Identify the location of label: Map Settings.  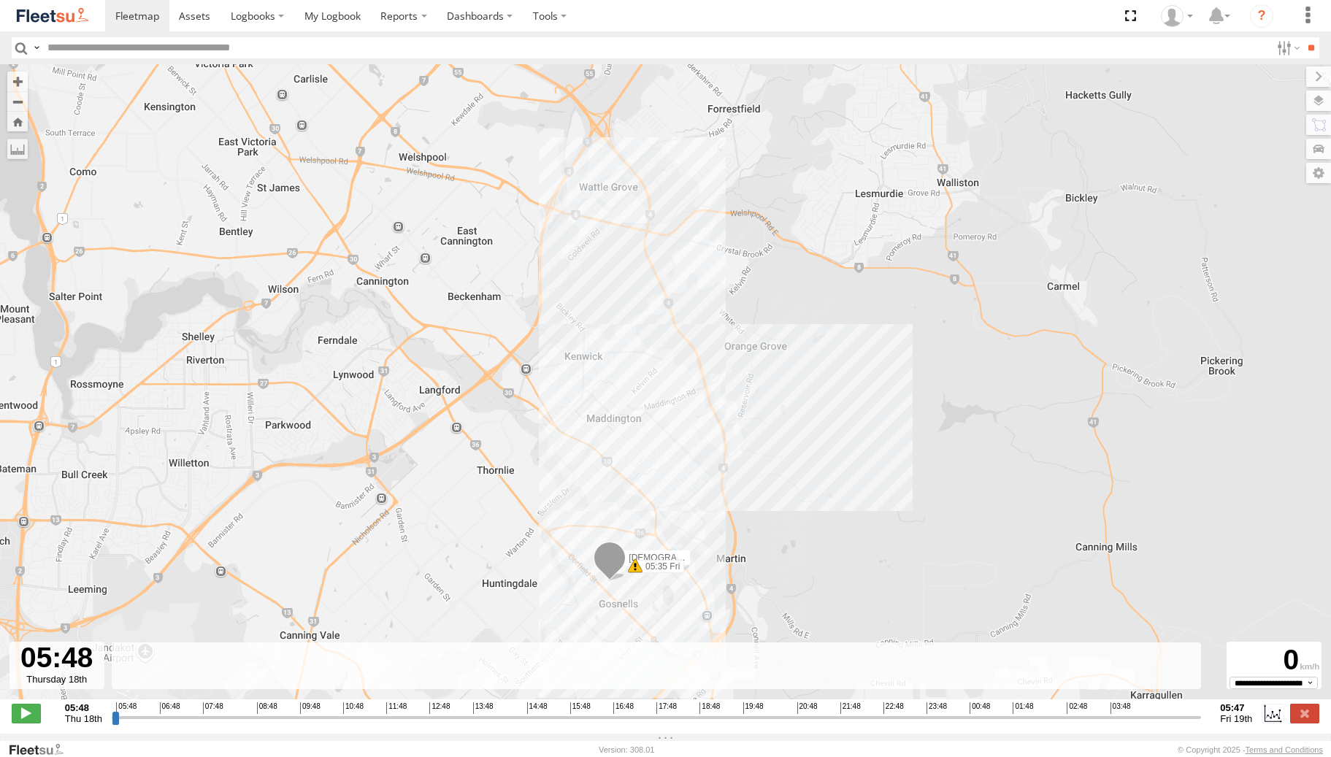
(1319, 173).